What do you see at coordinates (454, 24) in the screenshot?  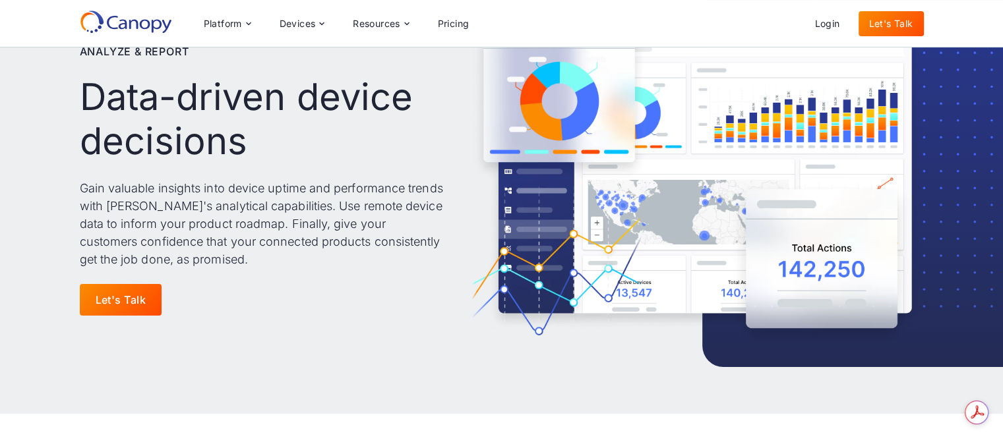 I see `a: Pricing` at bounding box center [454, 24].